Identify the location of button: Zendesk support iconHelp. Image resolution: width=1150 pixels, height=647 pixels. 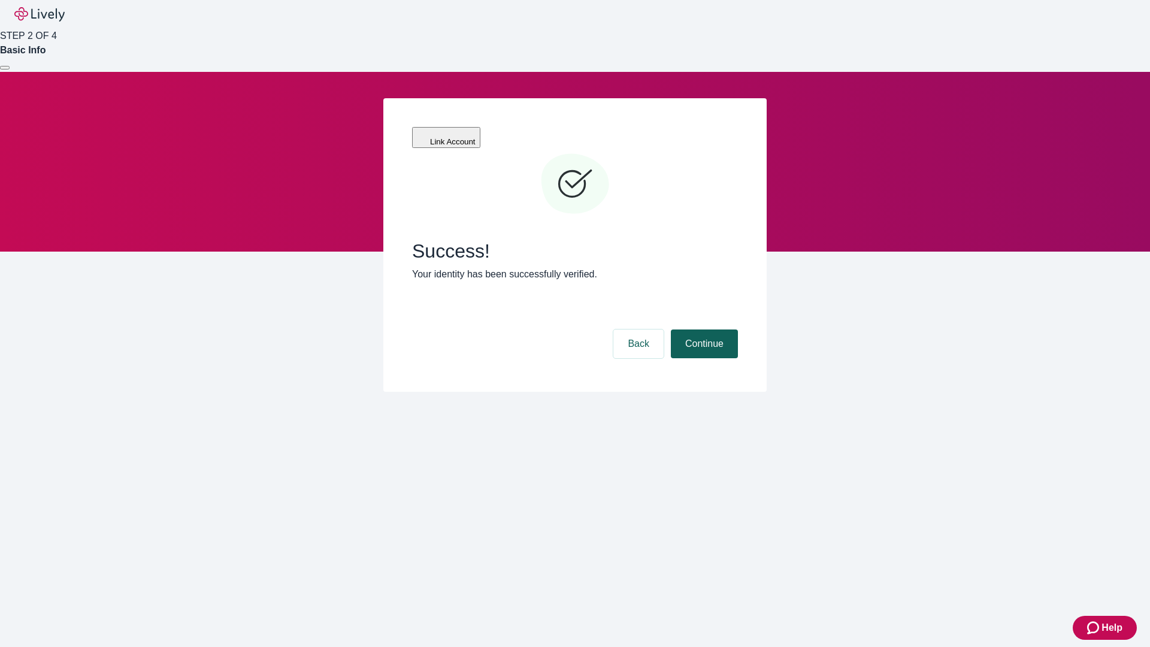
(1105, 628).